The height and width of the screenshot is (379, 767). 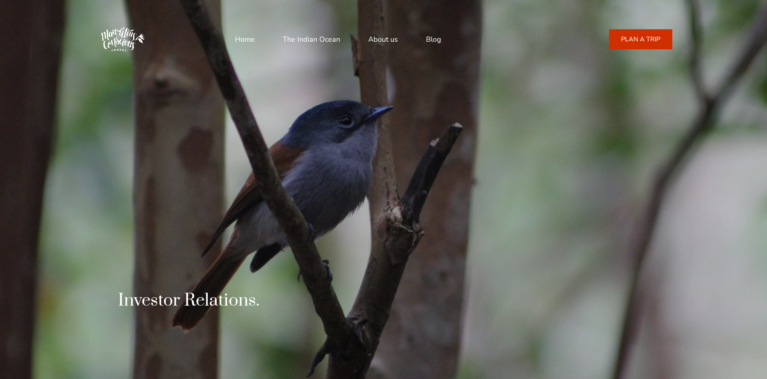 What do you see at coordinates (434, 39) in the screenshot?
I see `a: Blog` at bounding box center [434, 39].